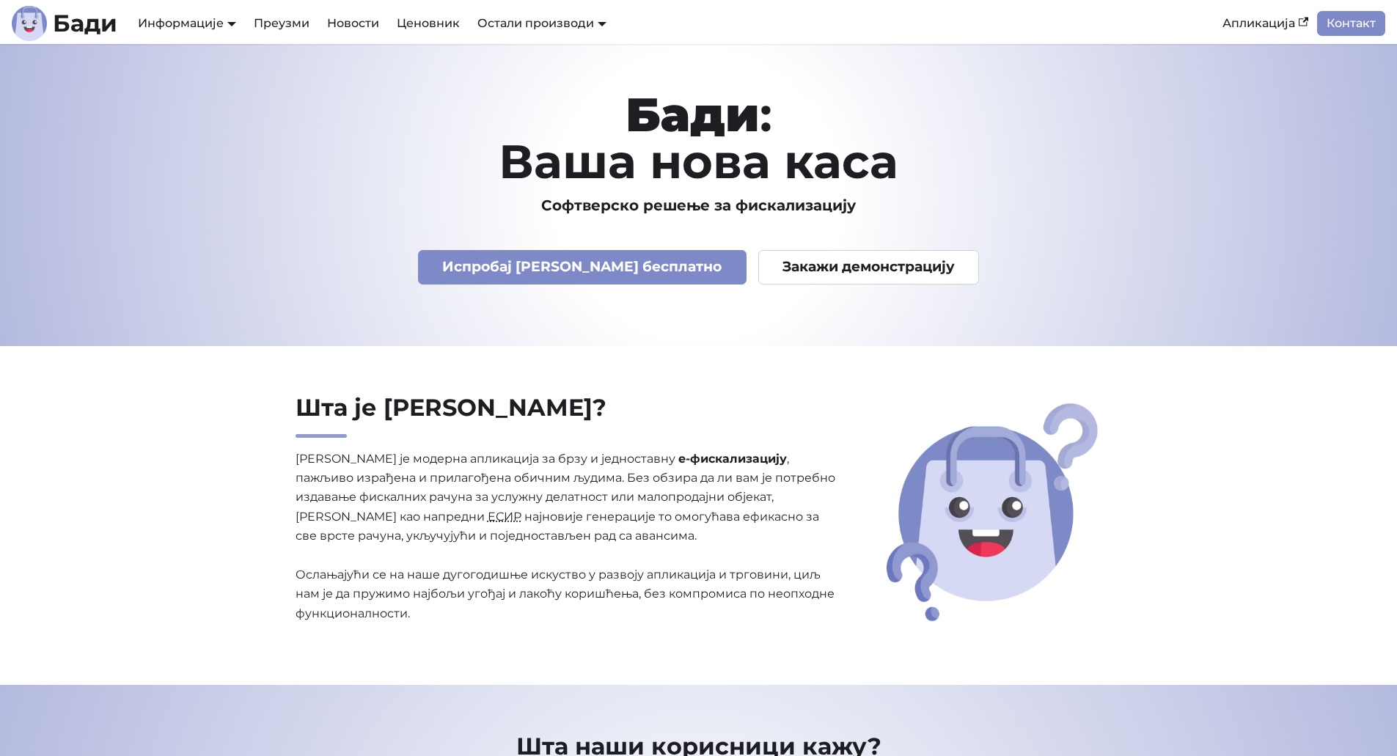 The height and width of the screenshot is (756, 1397). What do you see at coordinates (85, 23) in the screenshot?
I see `b: Бади` at bounding box center [85, 23].